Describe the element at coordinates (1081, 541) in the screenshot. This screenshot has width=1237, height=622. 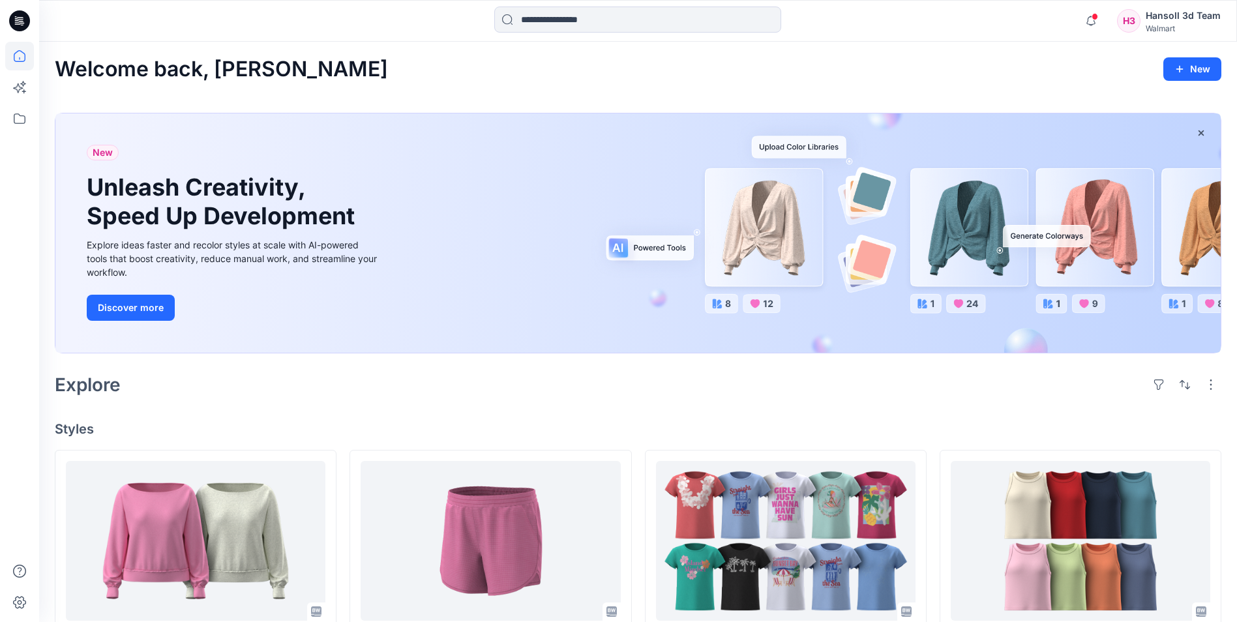
I see `a: TBA WA TANK` at that location.